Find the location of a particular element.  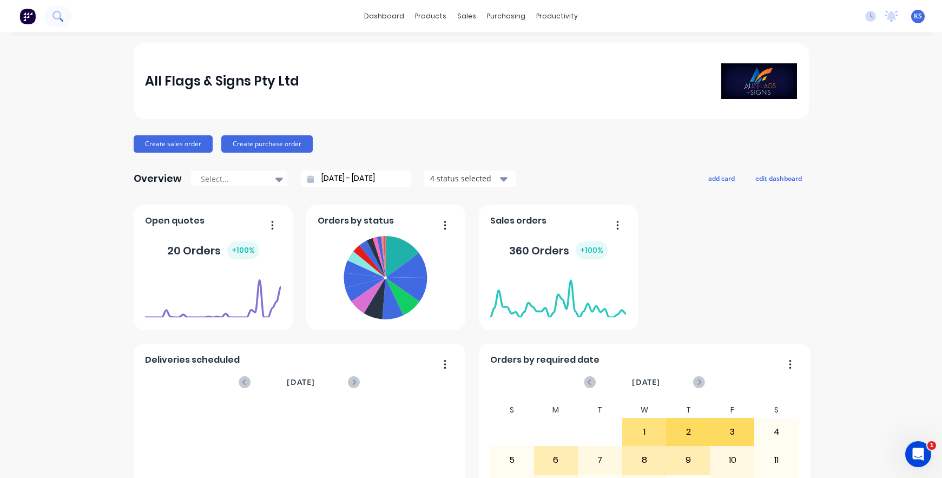

div: 10 is located at coordinates (732, 460).